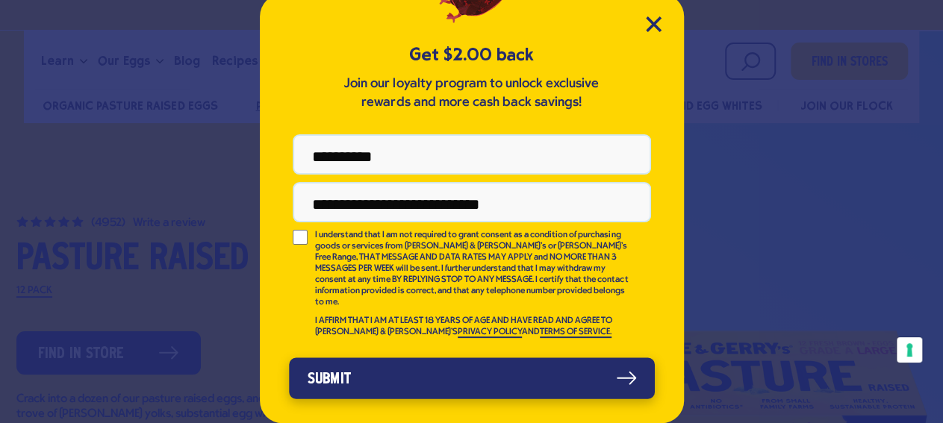  What do you see at coordinates (473, 269) in the screenshot?
I see `p: I understand that I am not required to grant consent as a condition of purchasing goods or servic...` at bounding box center [473, 269].